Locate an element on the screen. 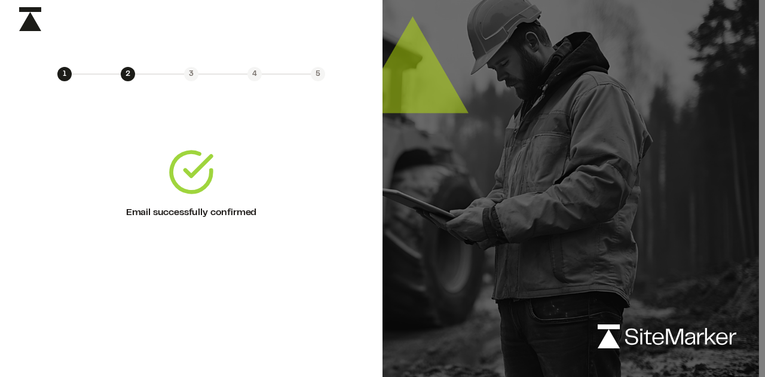 This screenshot has height=377, width=765. div: Email successfully confirmed is located at coordinates (191, 213).